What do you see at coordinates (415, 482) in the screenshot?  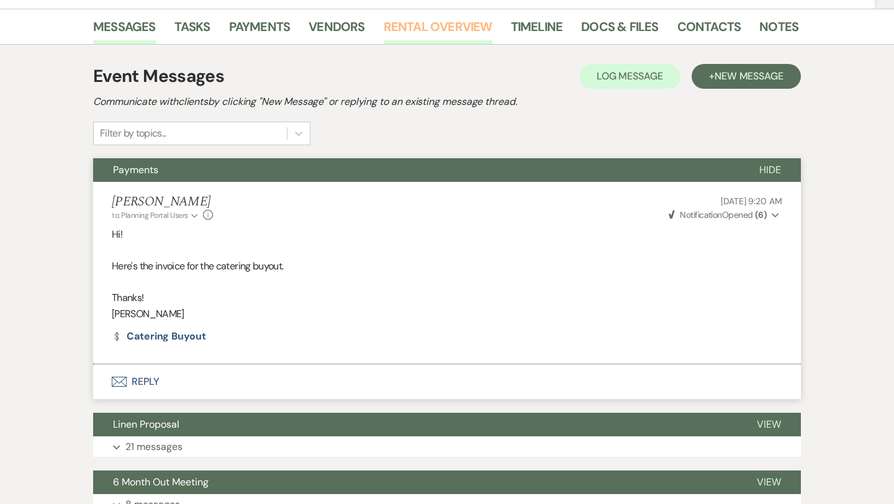 I see `button: 6 Month Out Meeting` at bounding box center [415, 482].